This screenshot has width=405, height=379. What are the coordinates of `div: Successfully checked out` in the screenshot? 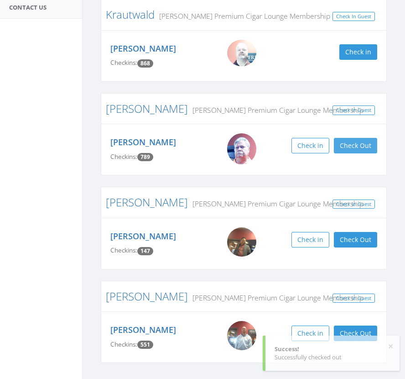 It's located at (333, 357).